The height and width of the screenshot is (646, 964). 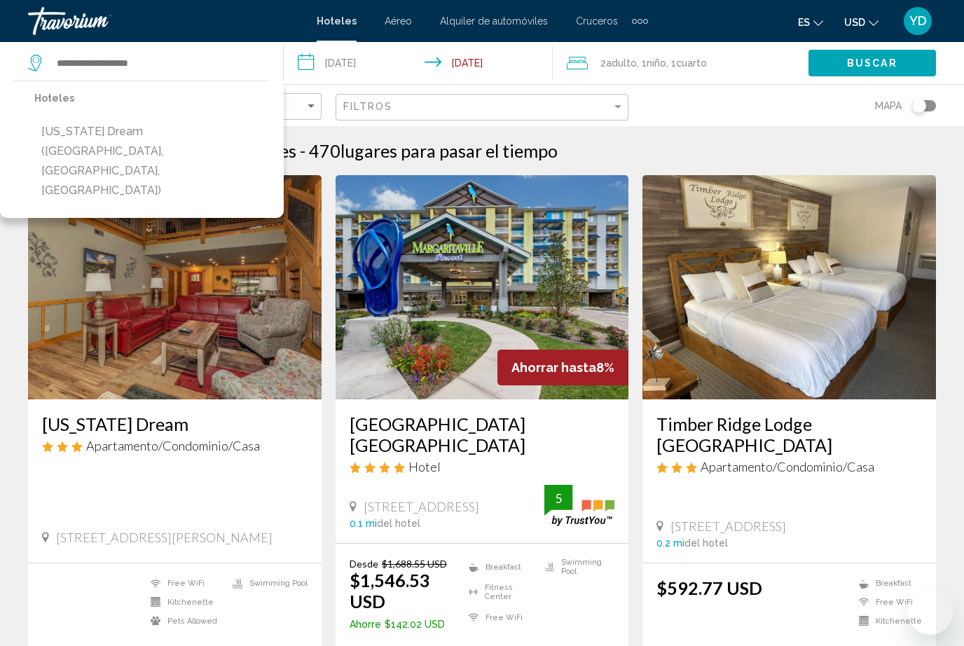 What do you see at coordinates (165, 21) in the screenshot?
I see `a: Travorium` at bounding box center [165, 21].